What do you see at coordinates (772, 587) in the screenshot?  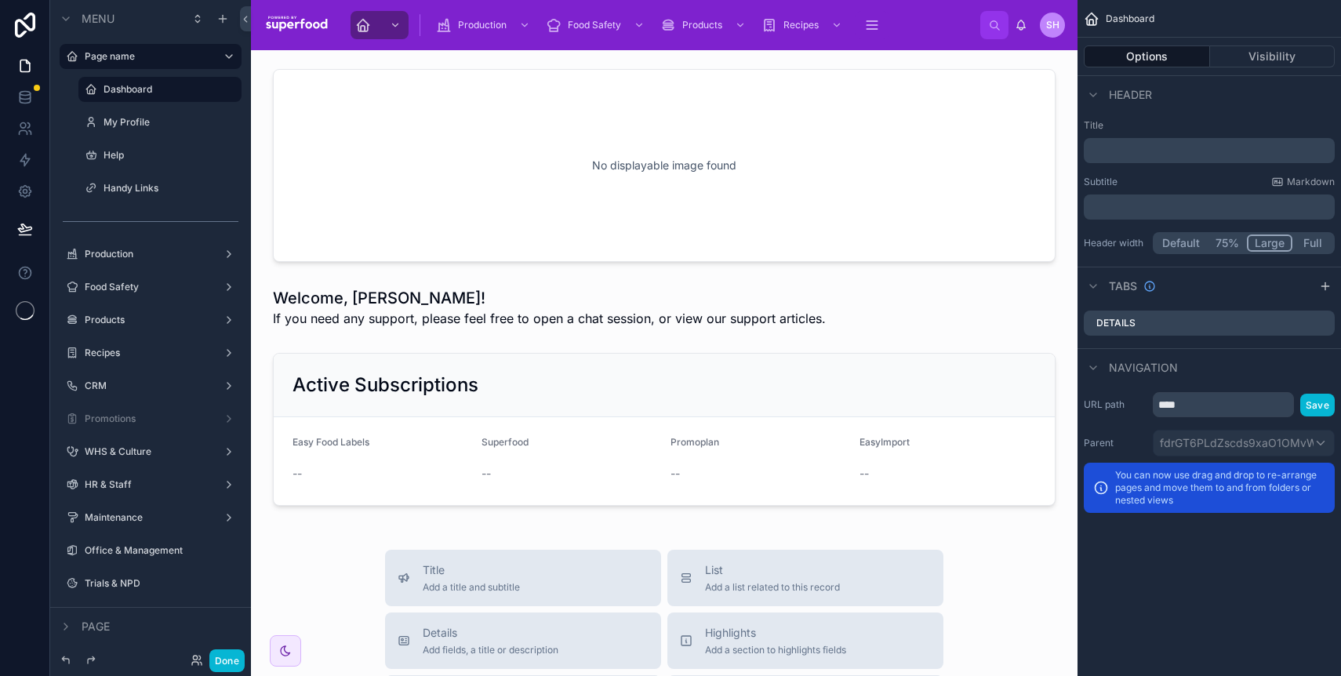 I see `span: Add a list related to this record` at bounding box center [772, 587].